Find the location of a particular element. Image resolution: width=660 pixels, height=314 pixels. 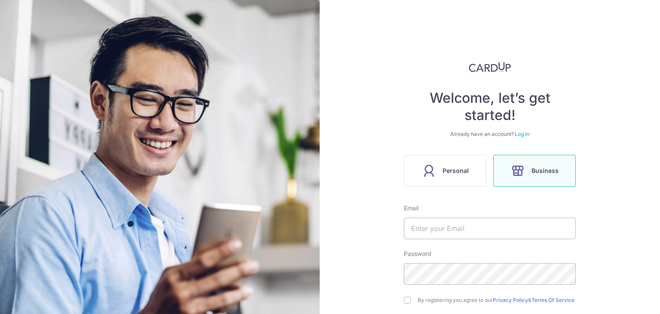

a: Business is located at coordinates (534, 170).